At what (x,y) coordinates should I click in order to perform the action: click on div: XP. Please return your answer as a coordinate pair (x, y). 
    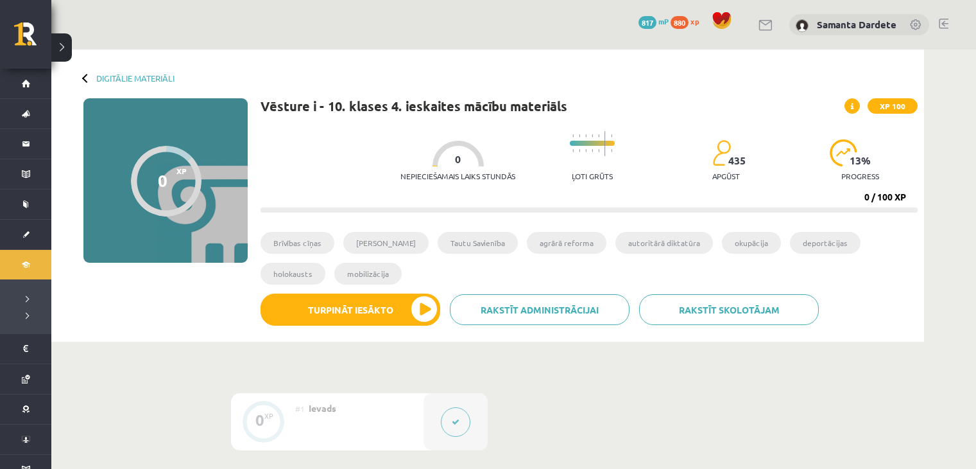
    Looking at the image, I should click on (269, 415).